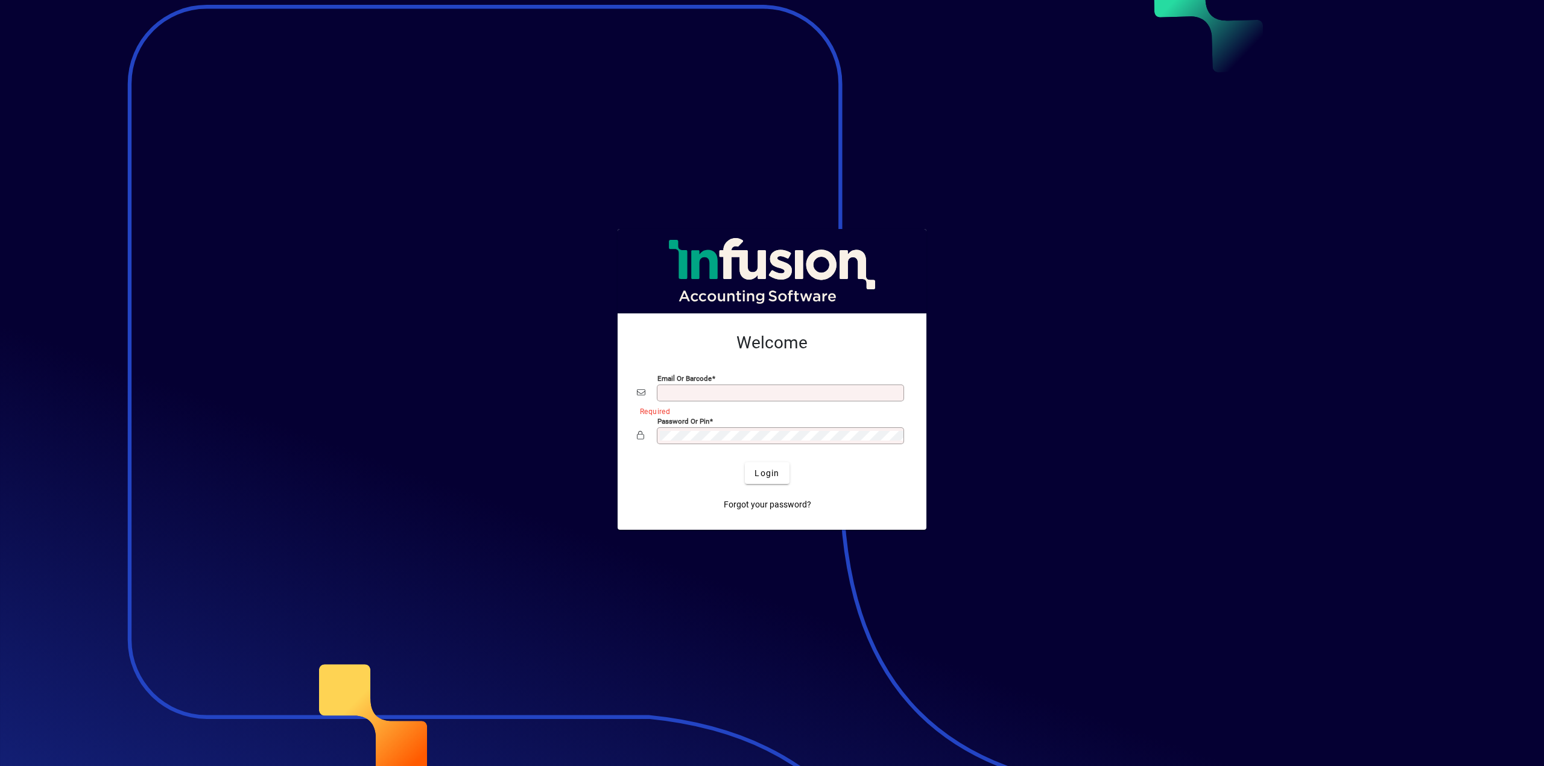  What do you see at coordinates (768, 411) in the screenshot?
I see `mat-error: Required` at bounding box center [768, 411].